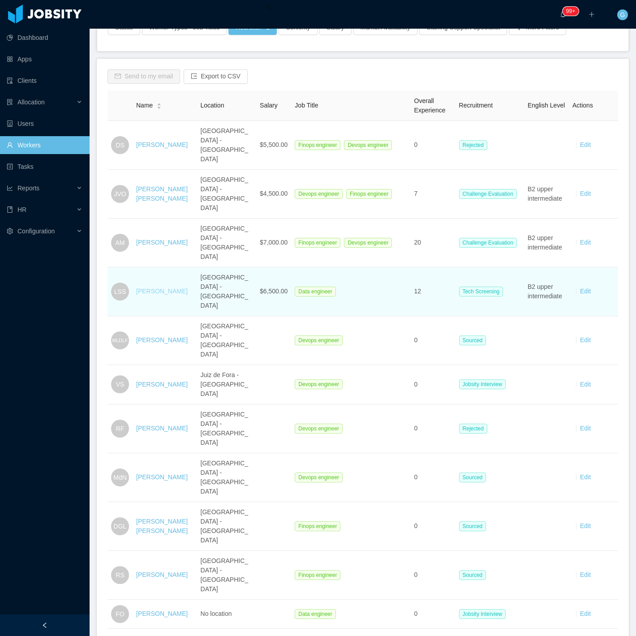 The height and width of the screenshot is (636, 636). What do you see at coordinates (120, 340) in the screenshot?
I see `span: MLDLF` at bounding box center [120, 340].